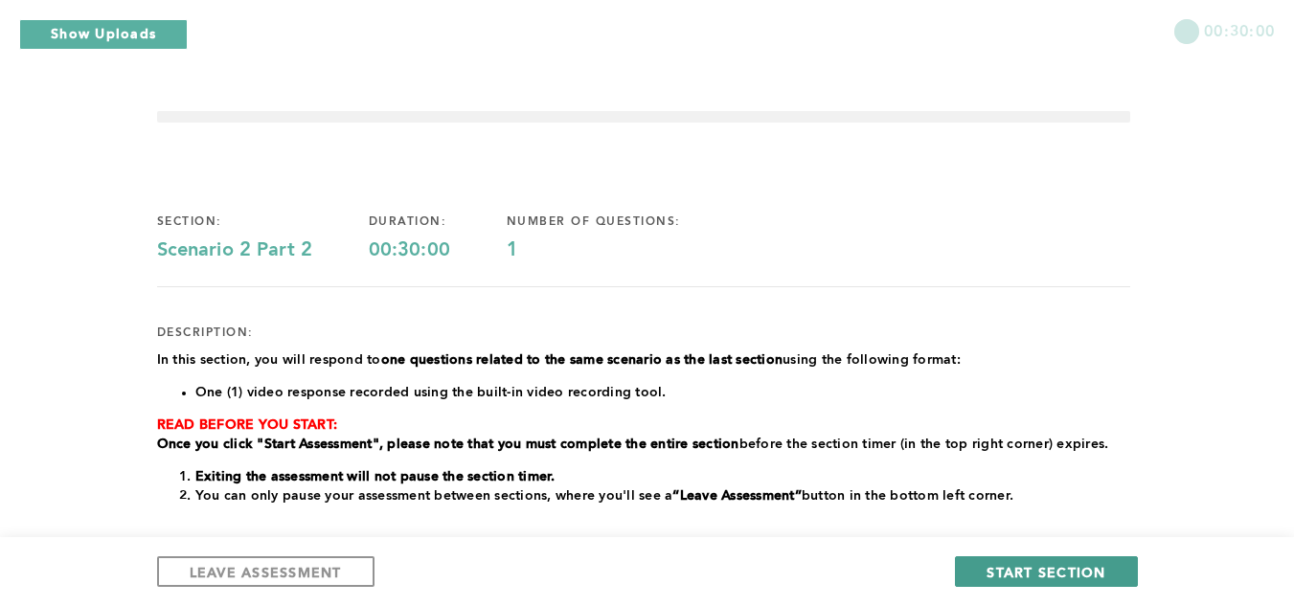  Describe the element at coordinates (438, 222) in the screenshot. I see `div: duration:` at that location.